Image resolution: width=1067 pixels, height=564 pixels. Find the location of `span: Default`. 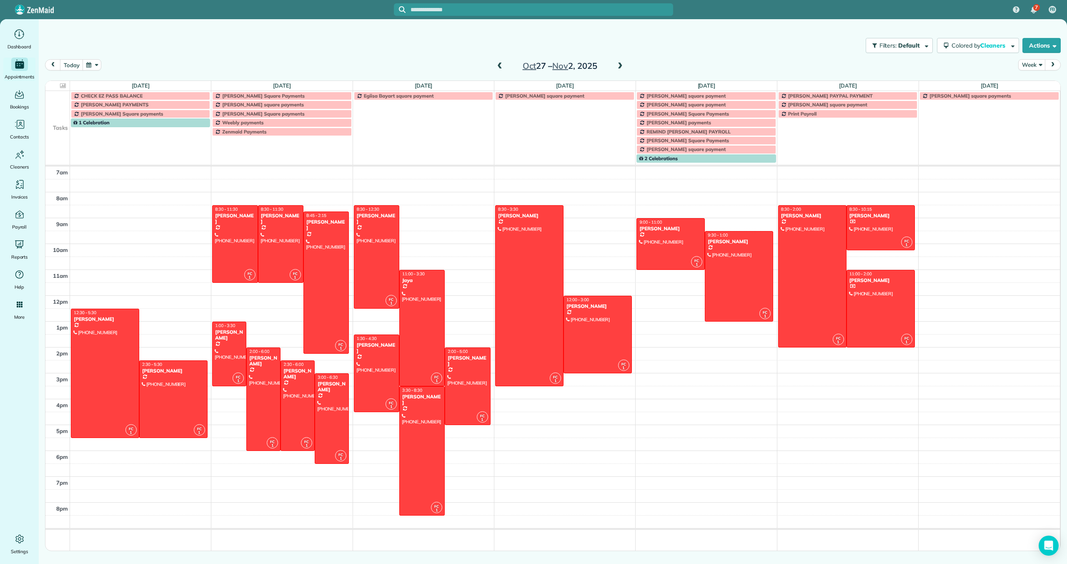

span: Default is located at coordinates (909, 45).